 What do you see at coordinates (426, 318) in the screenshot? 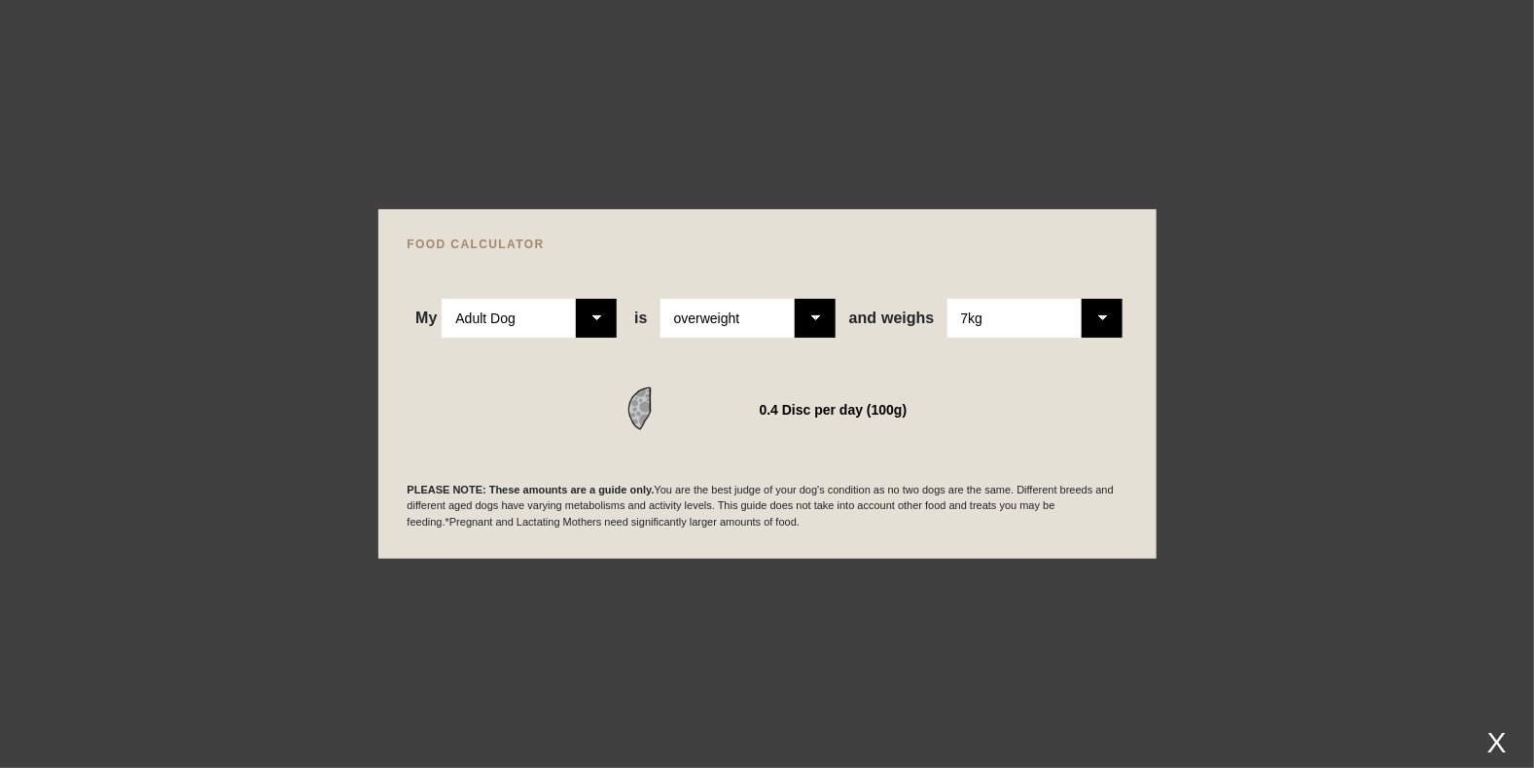
I see `span: My` at bounding box center [426, 318].